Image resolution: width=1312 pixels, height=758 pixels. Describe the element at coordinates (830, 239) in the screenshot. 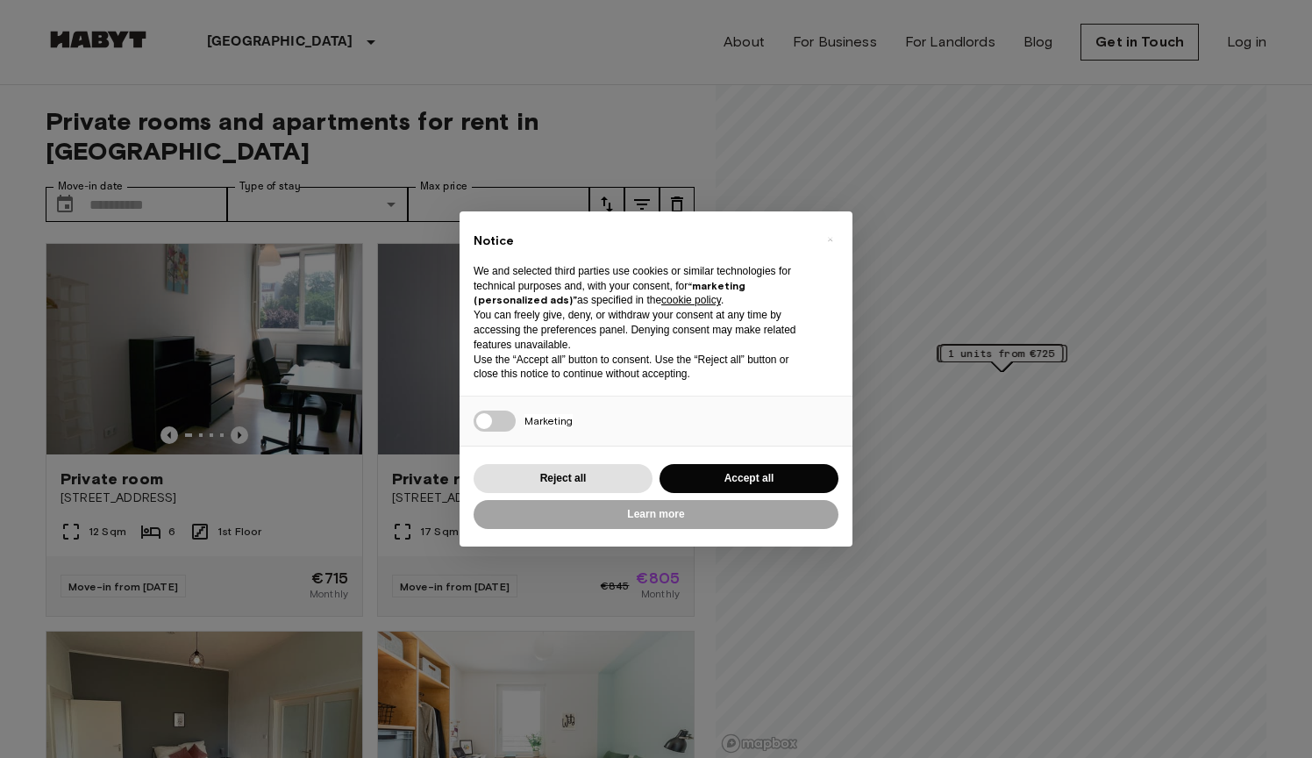

I see `button: Close this notice` at that location.